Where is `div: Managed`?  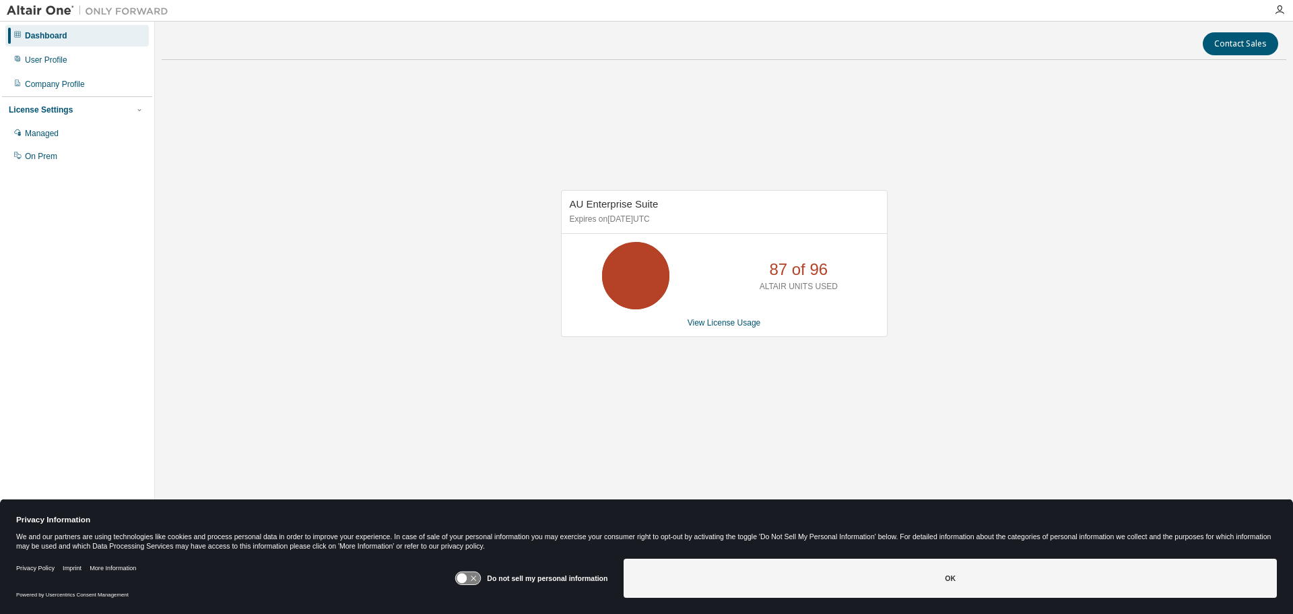 div: Managed is located at coordinates (42, 133).